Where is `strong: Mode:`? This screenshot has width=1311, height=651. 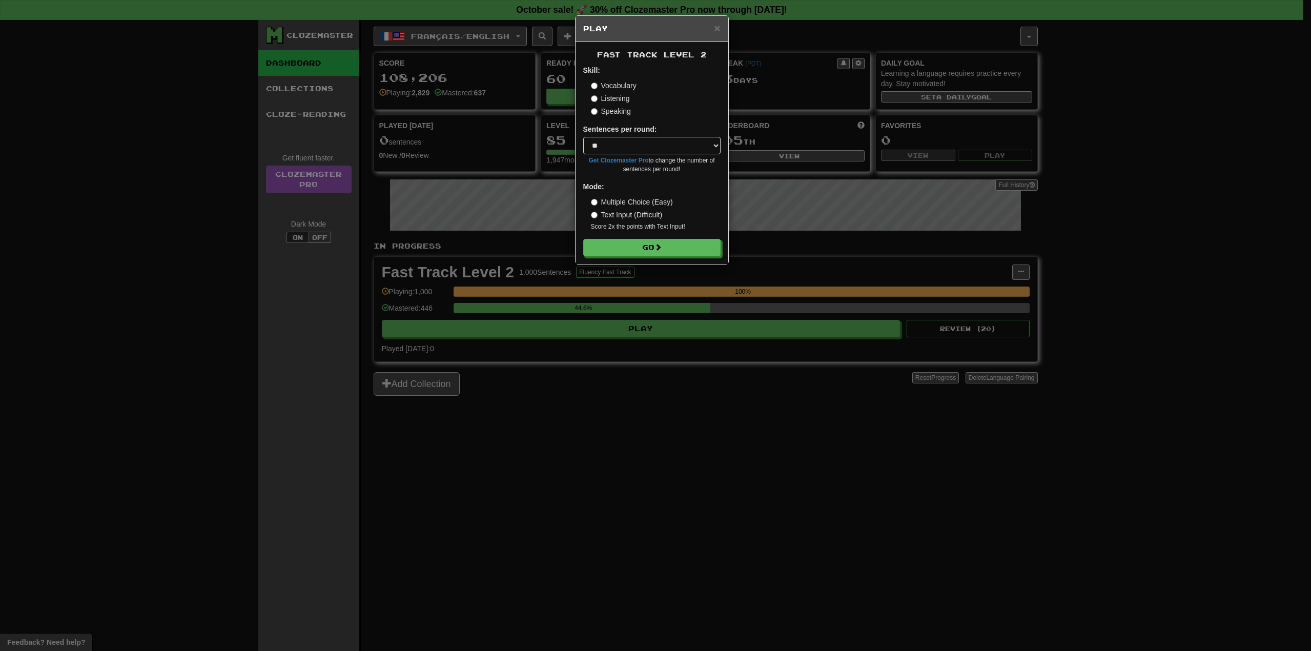 strong: Mode: is located at coordinates (594, 187).